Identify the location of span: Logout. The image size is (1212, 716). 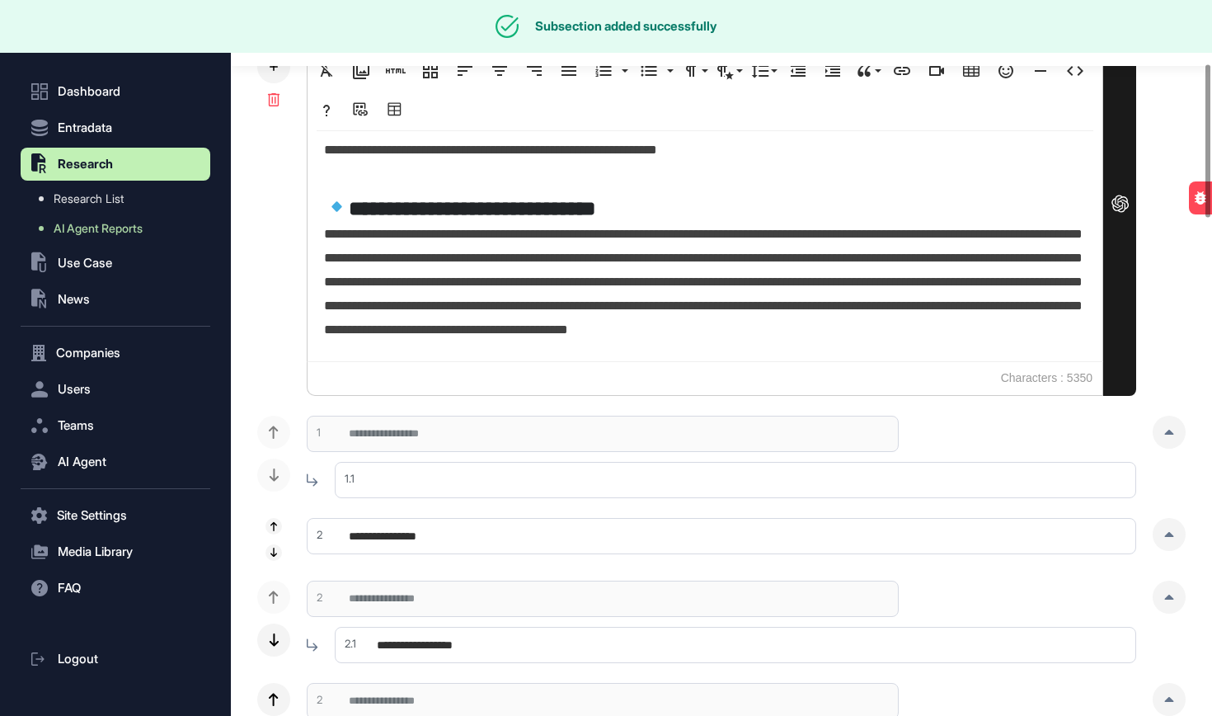
(78, 659).